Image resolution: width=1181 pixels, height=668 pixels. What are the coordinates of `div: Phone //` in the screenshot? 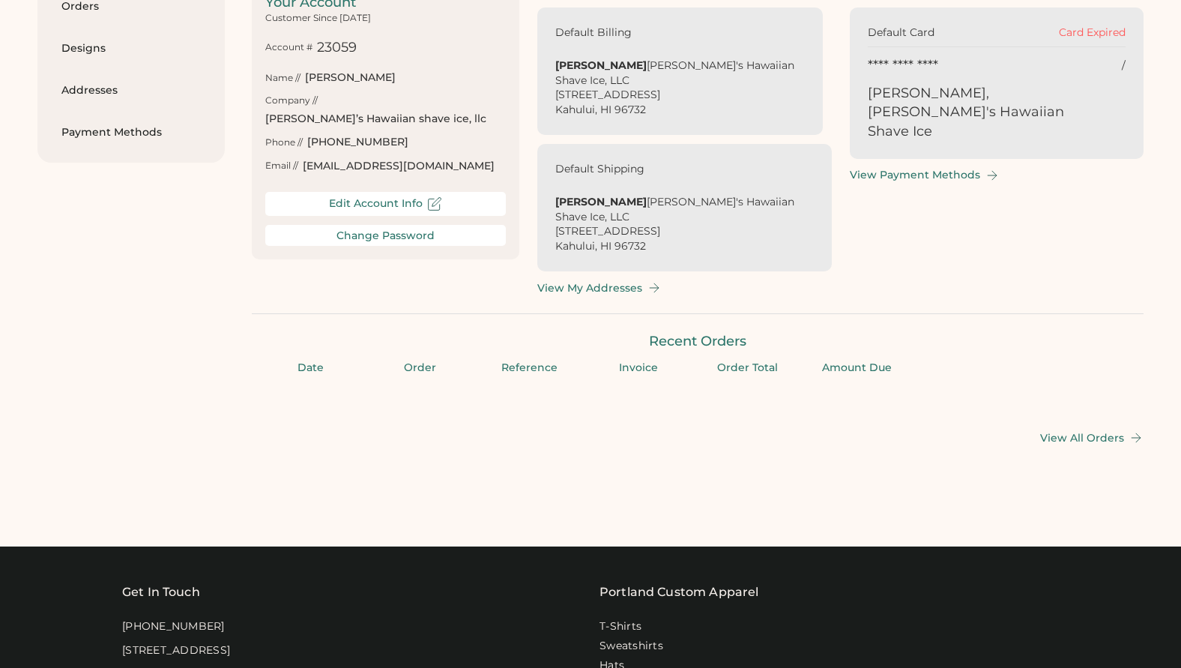 It's located at (284, 142).